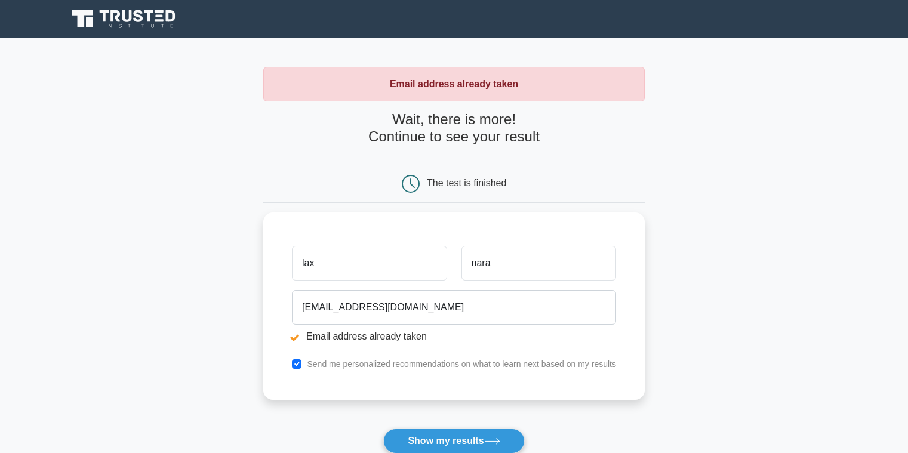 The height and width of the screenshot is (453, 908). Describe the element at coordinates (466, 183) in the screenshot. I see `div: The test is finished` at that location.